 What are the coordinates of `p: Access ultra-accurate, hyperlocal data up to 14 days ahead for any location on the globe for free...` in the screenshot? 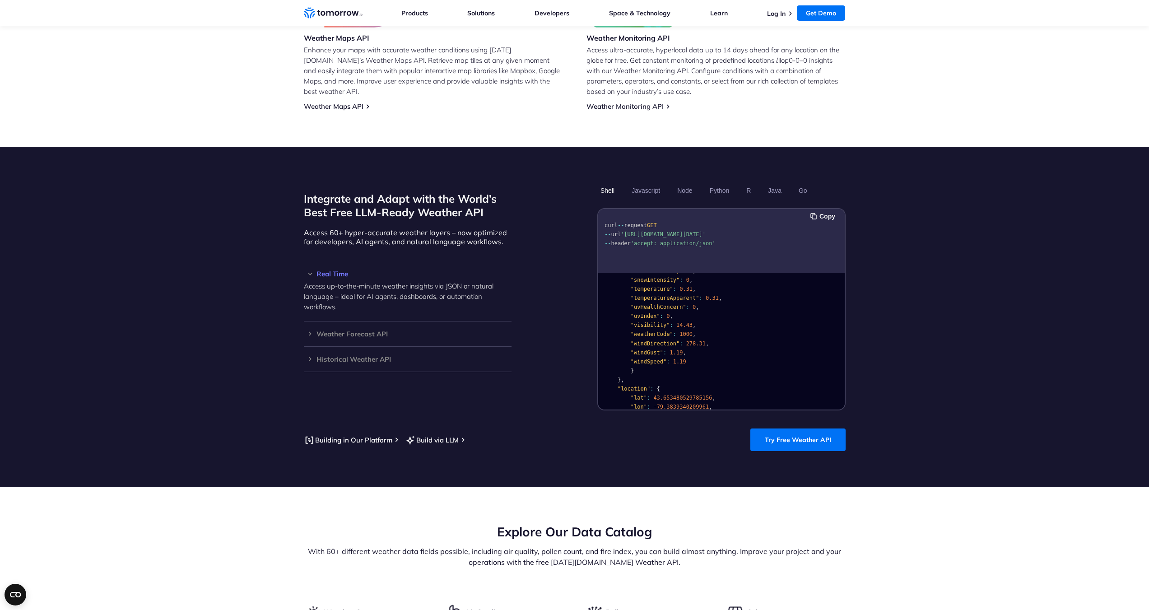 It's located at (716, 70).